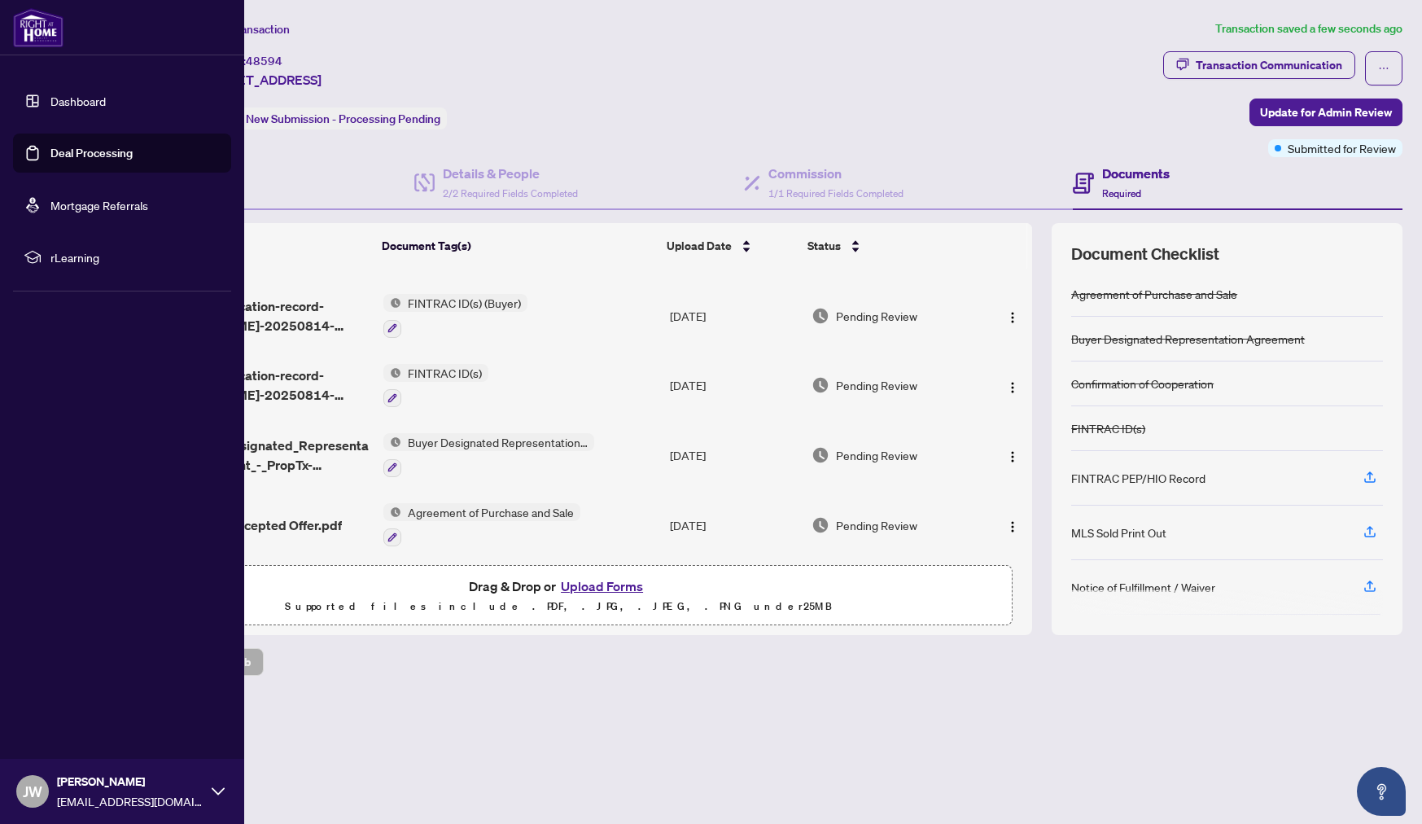  Describe the element at coordinates (1108, 428) in the screenshot. I see `div: FINTRAC ID(s)` at that location.